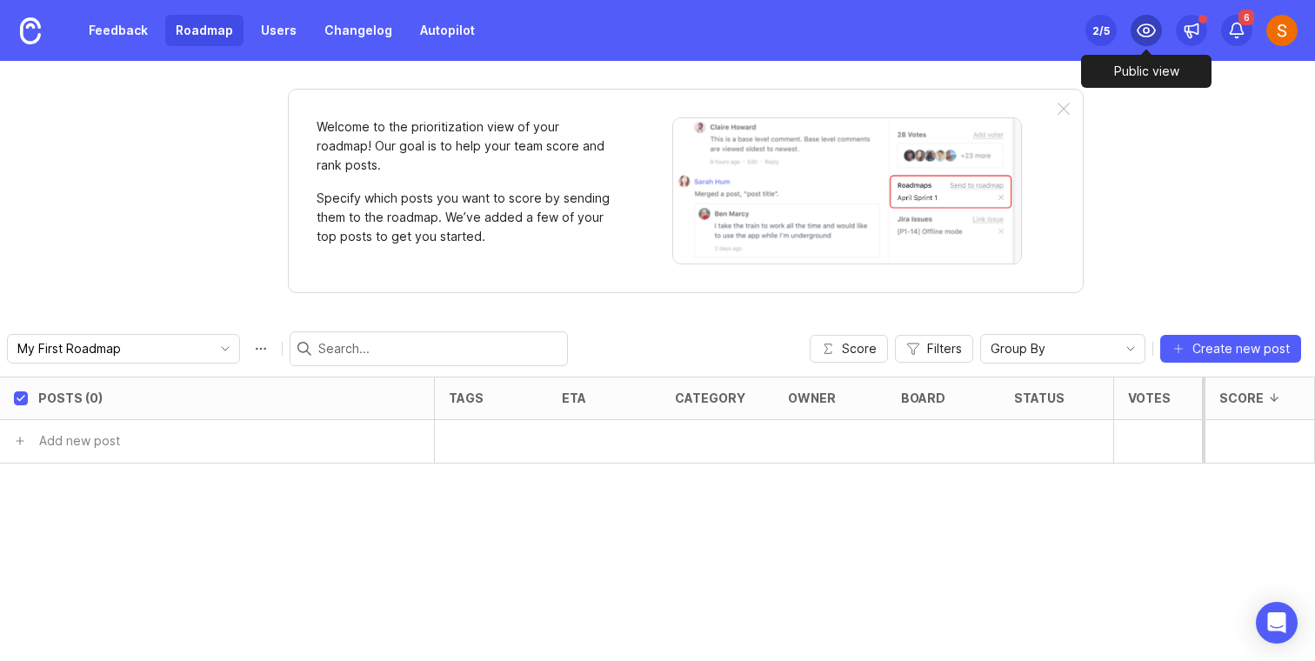  I want to click on div: Open Intercom Messenger, so click(1277, 623).